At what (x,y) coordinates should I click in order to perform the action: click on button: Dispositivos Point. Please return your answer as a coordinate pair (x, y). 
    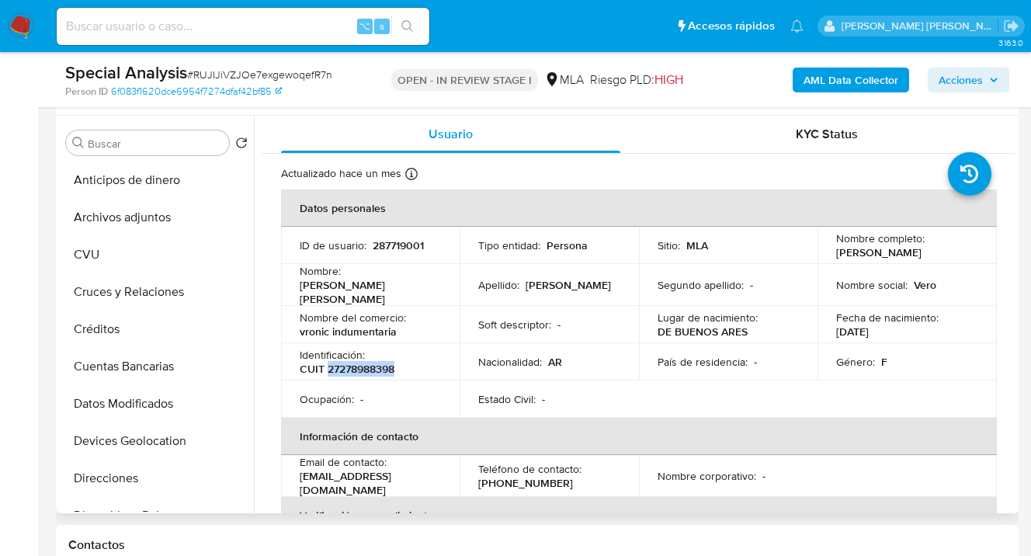
    Looking at the image, I should click on (157, 516).